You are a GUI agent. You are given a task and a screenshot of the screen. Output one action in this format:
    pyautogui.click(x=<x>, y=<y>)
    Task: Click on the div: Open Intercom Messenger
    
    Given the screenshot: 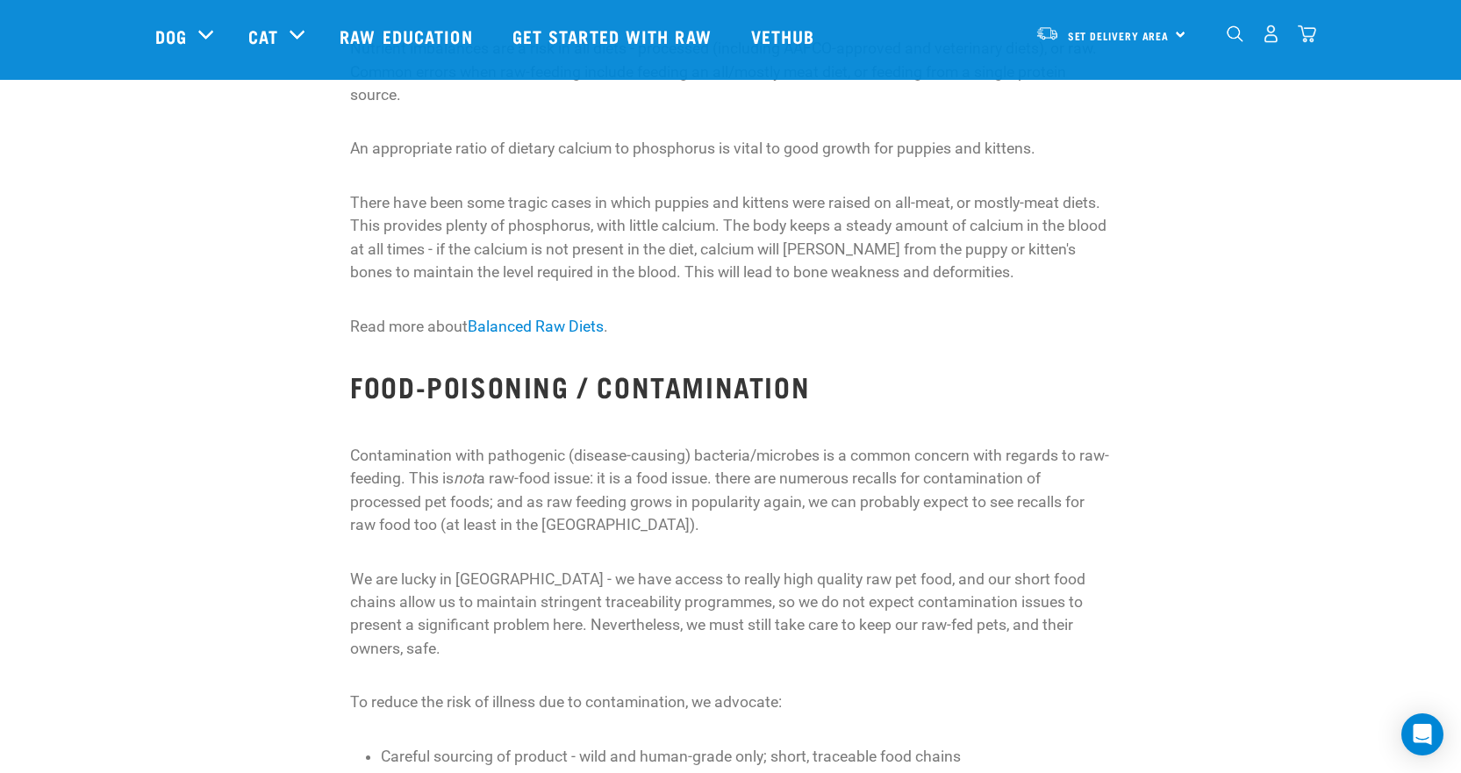 What is the action you would take?
    pyautogui.click(x=1422, y=734)
    